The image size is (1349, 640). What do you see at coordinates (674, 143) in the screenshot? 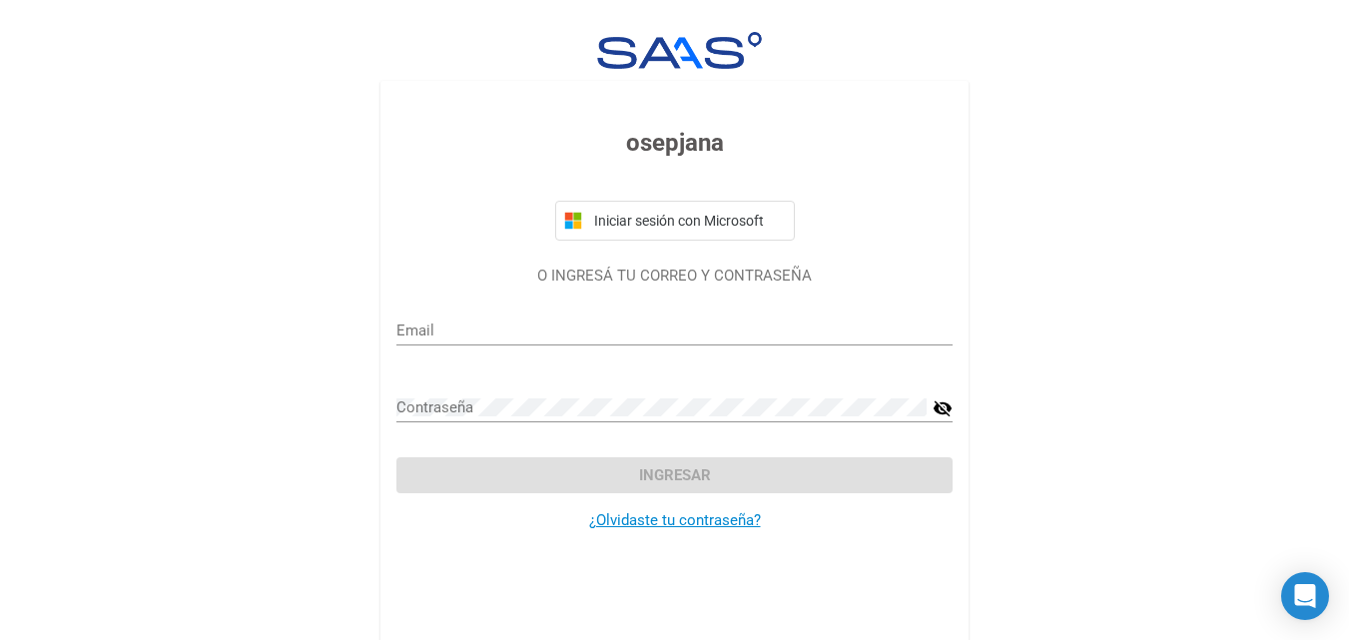
I see `h3: osepjana` at bounding box center [674, 143].